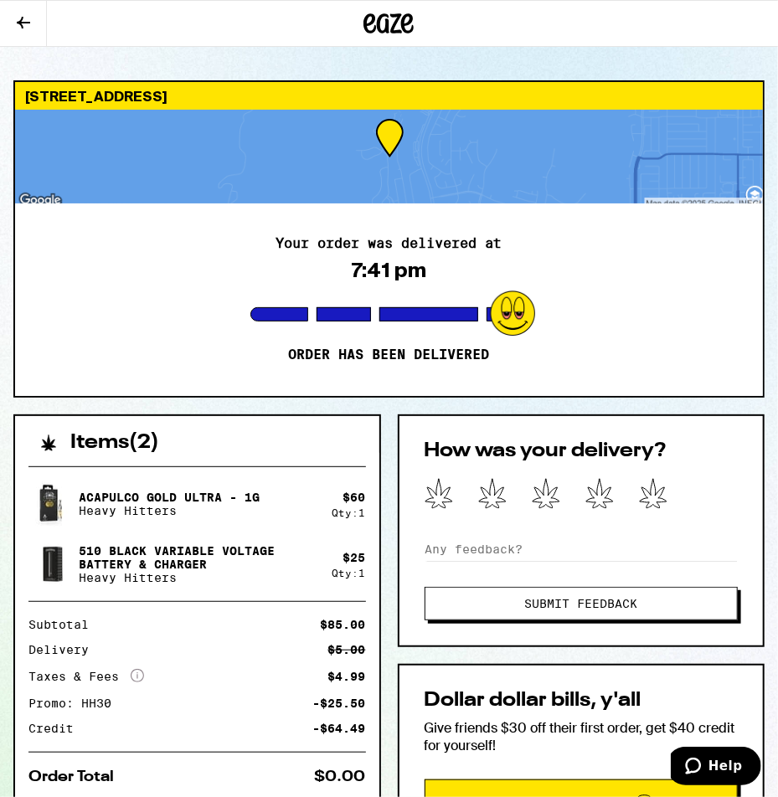  Describe the element at coordinates (75, 703) in the screenshot. I see `div: Promo: HH30` at that location.